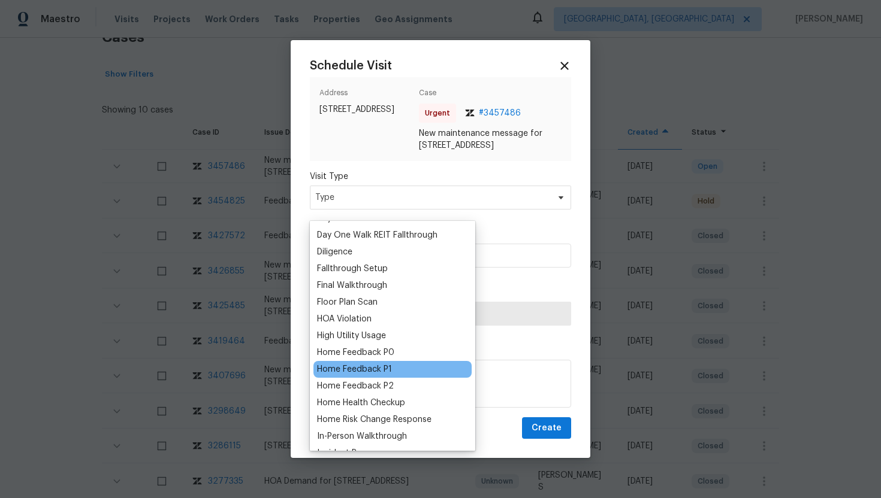 Image resolution: width=881 pixels, height=498 pixels. I want to click on span: Schedule Visit, so click(350, 66).